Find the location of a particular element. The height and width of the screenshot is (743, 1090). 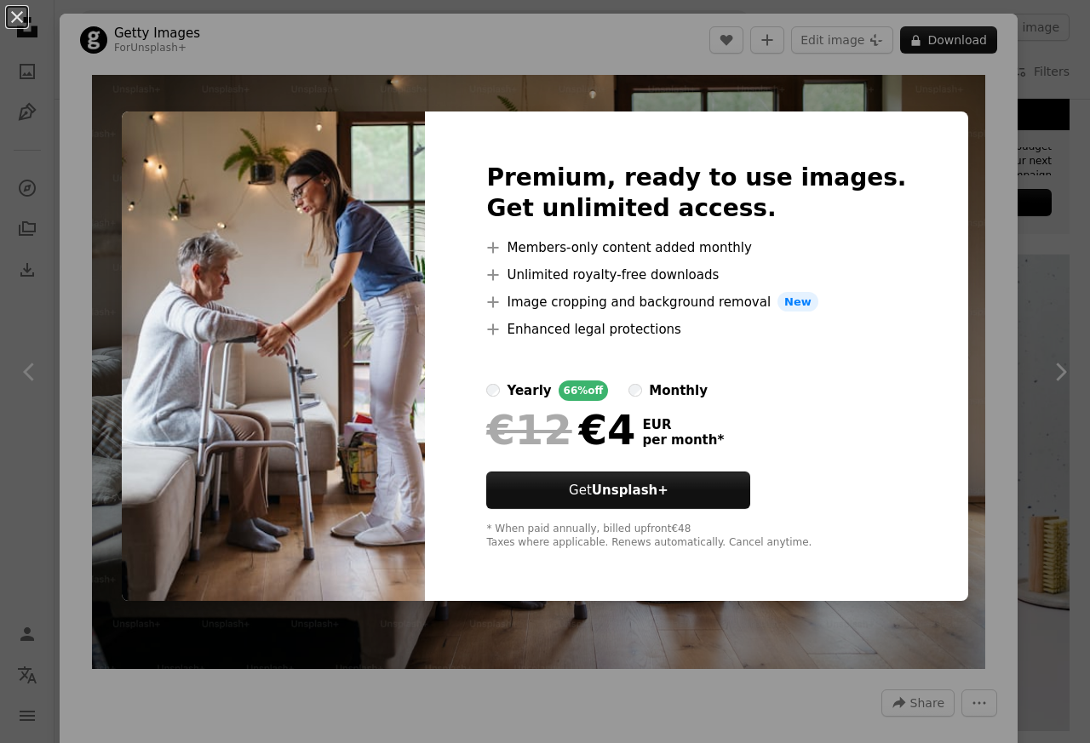

input: yearly66%off is located at coordinates (493, 391).